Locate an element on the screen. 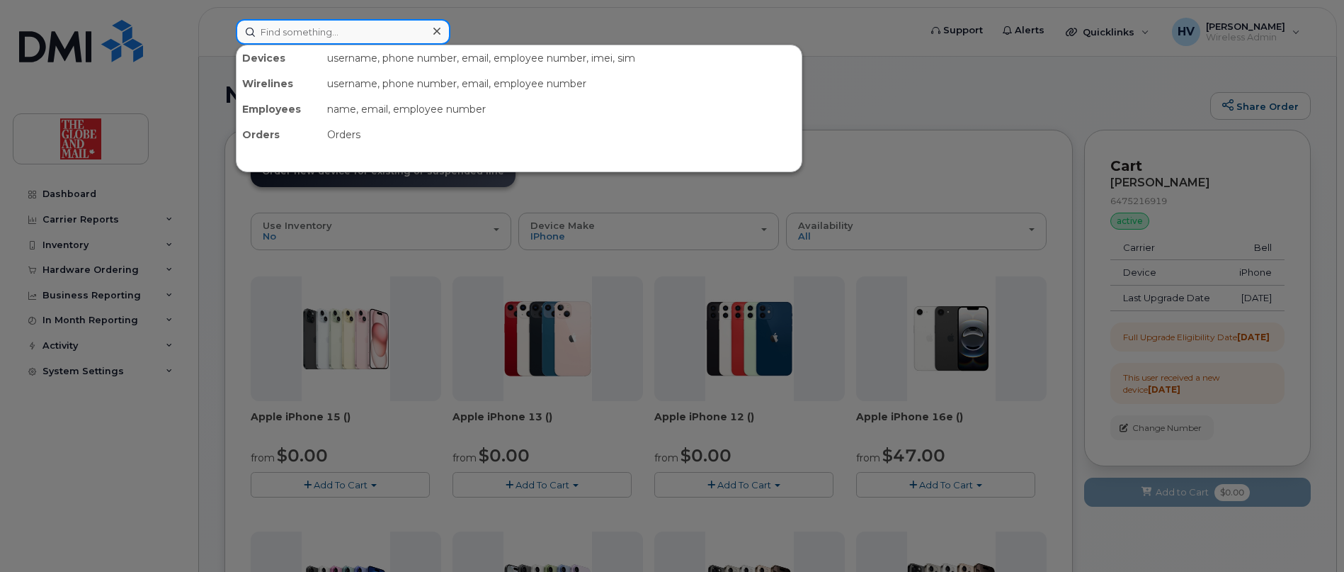 This screenshot has width=1344, height=572. div: Employees is located at coordinates (279, 109).